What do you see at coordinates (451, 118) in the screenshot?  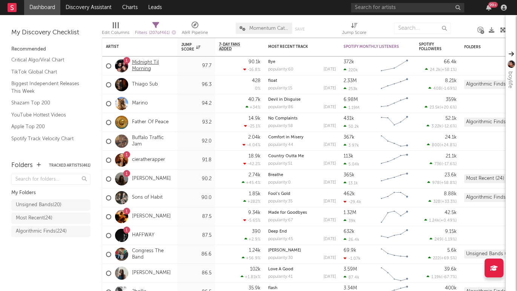 I see `div: 52.1k` at bounding box center [451, 118].